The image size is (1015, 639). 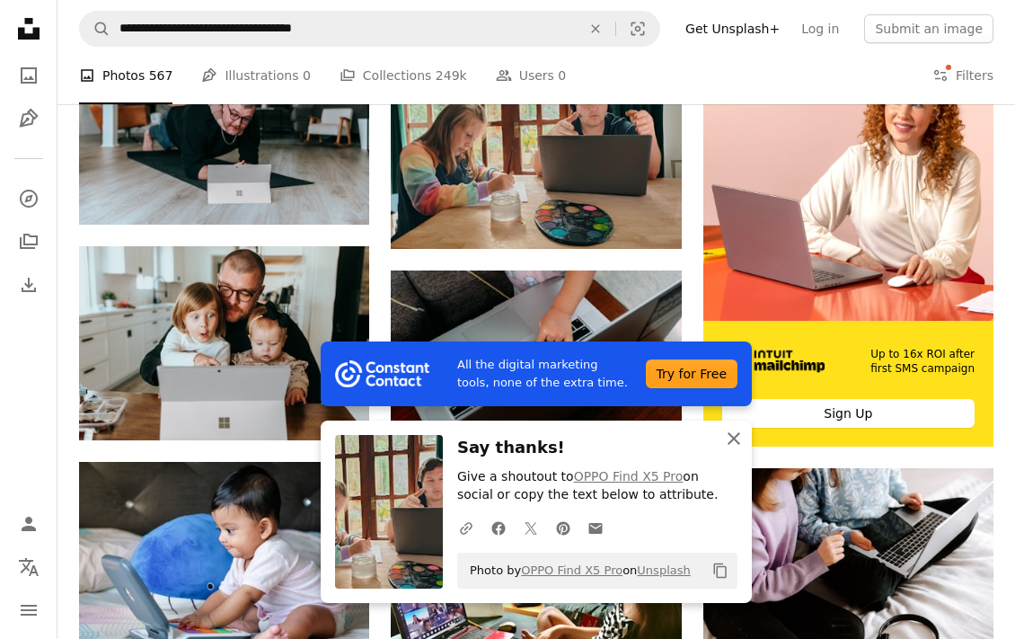 What do you see at coordinates (848, 238) in the screenshot?
I see `a: Up to 16x ROI after first SMS campaignSign Up` at bounding box center [848, 238].